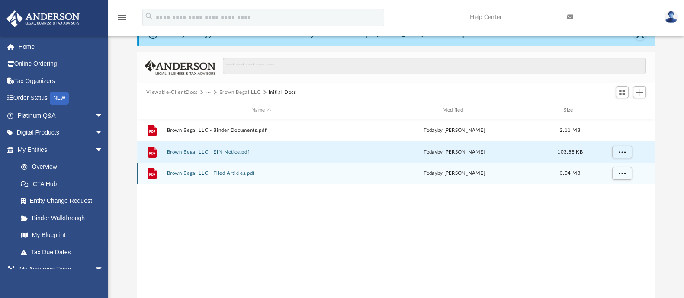  Describe the element at coordinates (59, 269) in the screenshot. I see `a: My Anderson Teamarrow_drop_down` at that location.